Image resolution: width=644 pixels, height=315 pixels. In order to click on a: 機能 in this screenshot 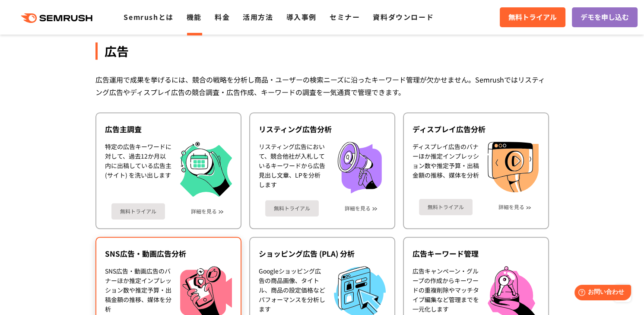, I will do `click(194, 17)`.